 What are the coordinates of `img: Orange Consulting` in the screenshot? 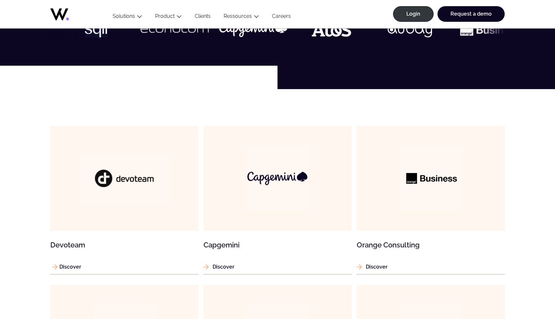 It's located at (431, 178).